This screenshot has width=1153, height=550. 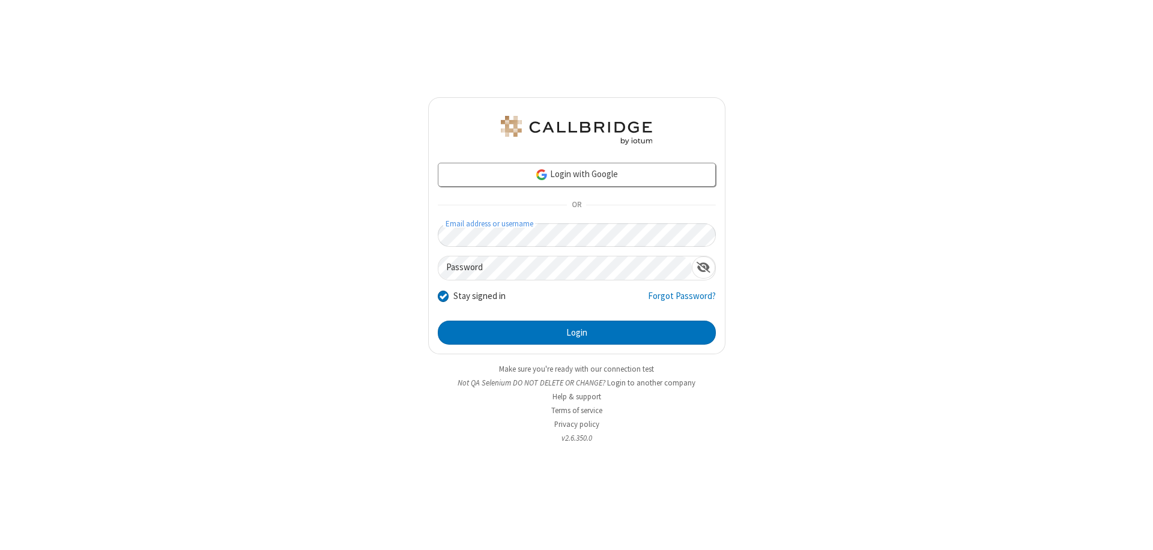 What do you see at coordinates (577, 333) in the screenshot?
I see `button: Login` at bounding box center [577, 333].